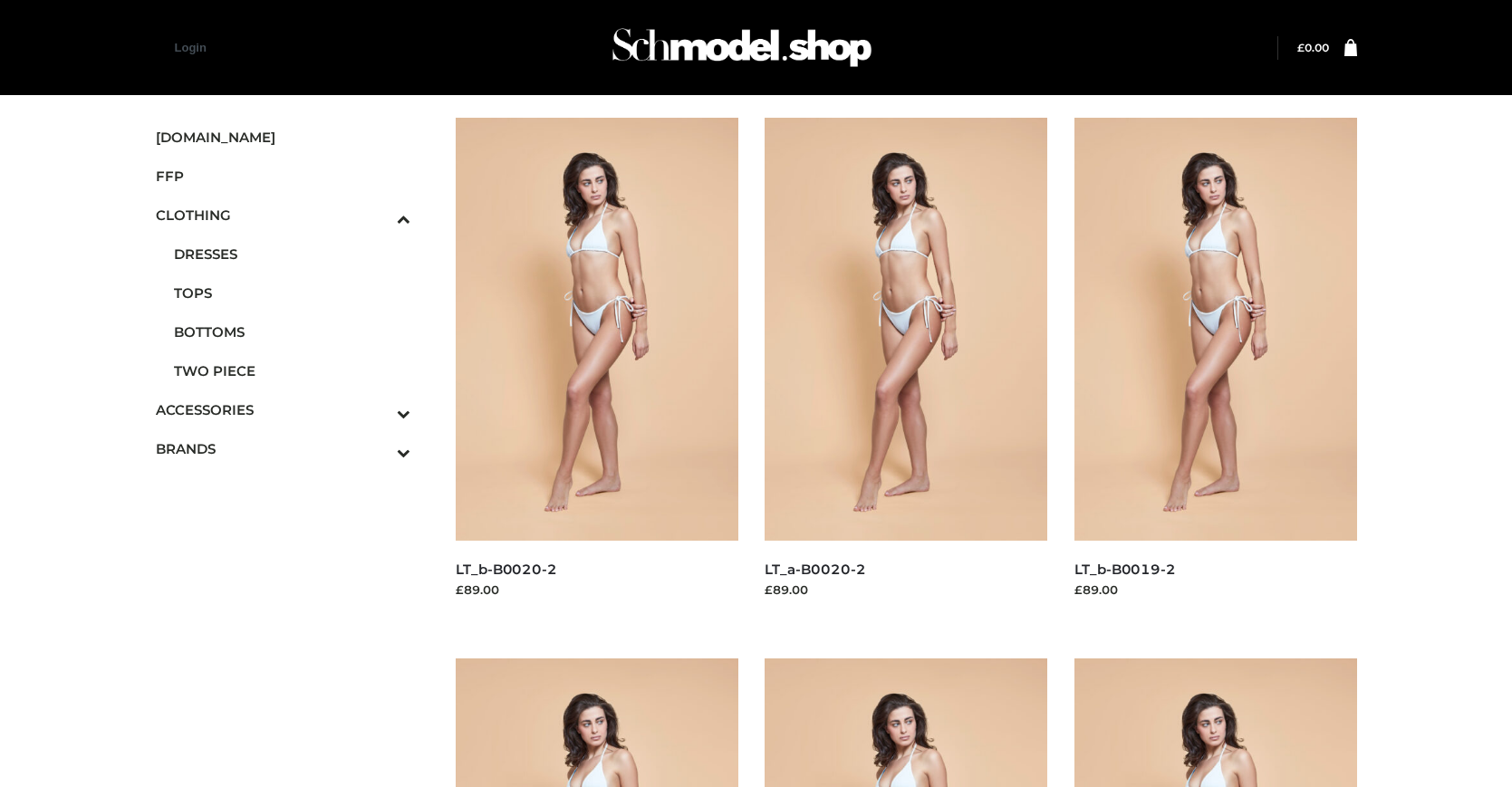  What do you see at coordinates (283, 176) in the screenshot?
I see `span: FFP` at bounding box center [283, 176].